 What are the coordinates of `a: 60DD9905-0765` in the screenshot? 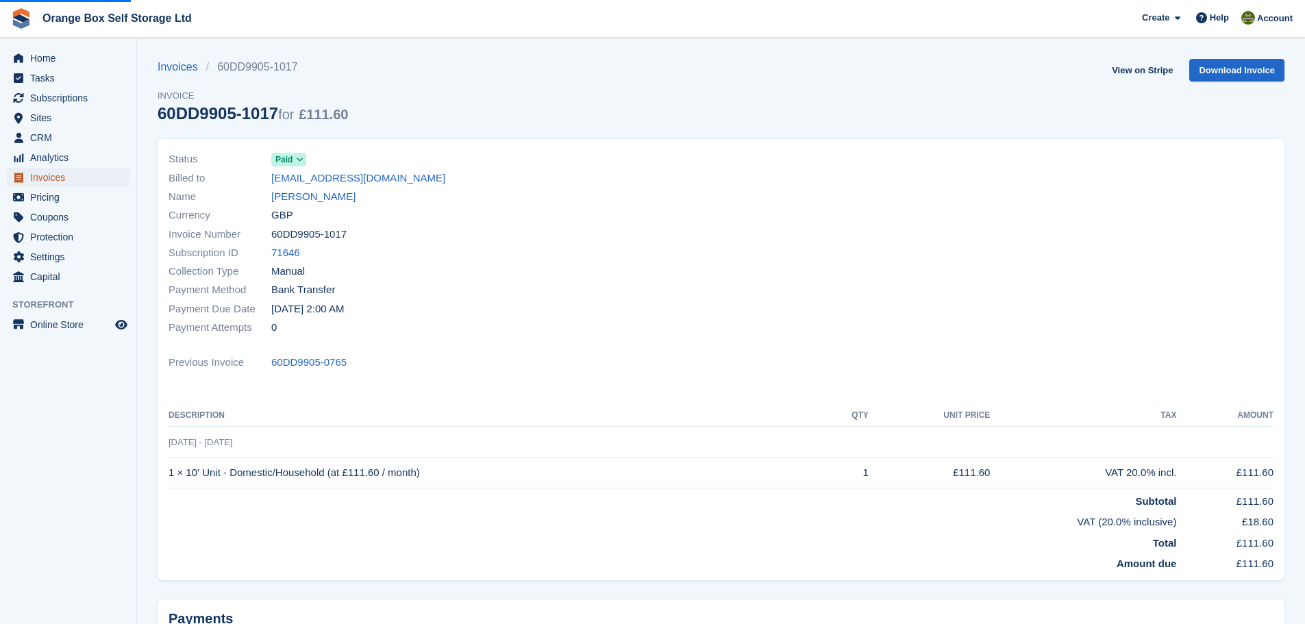 It's located at (309, 362).